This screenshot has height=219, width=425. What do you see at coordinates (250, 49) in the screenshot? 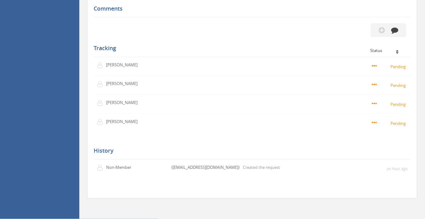
I see `h5: Tracking` at bounding box center [250, 49].